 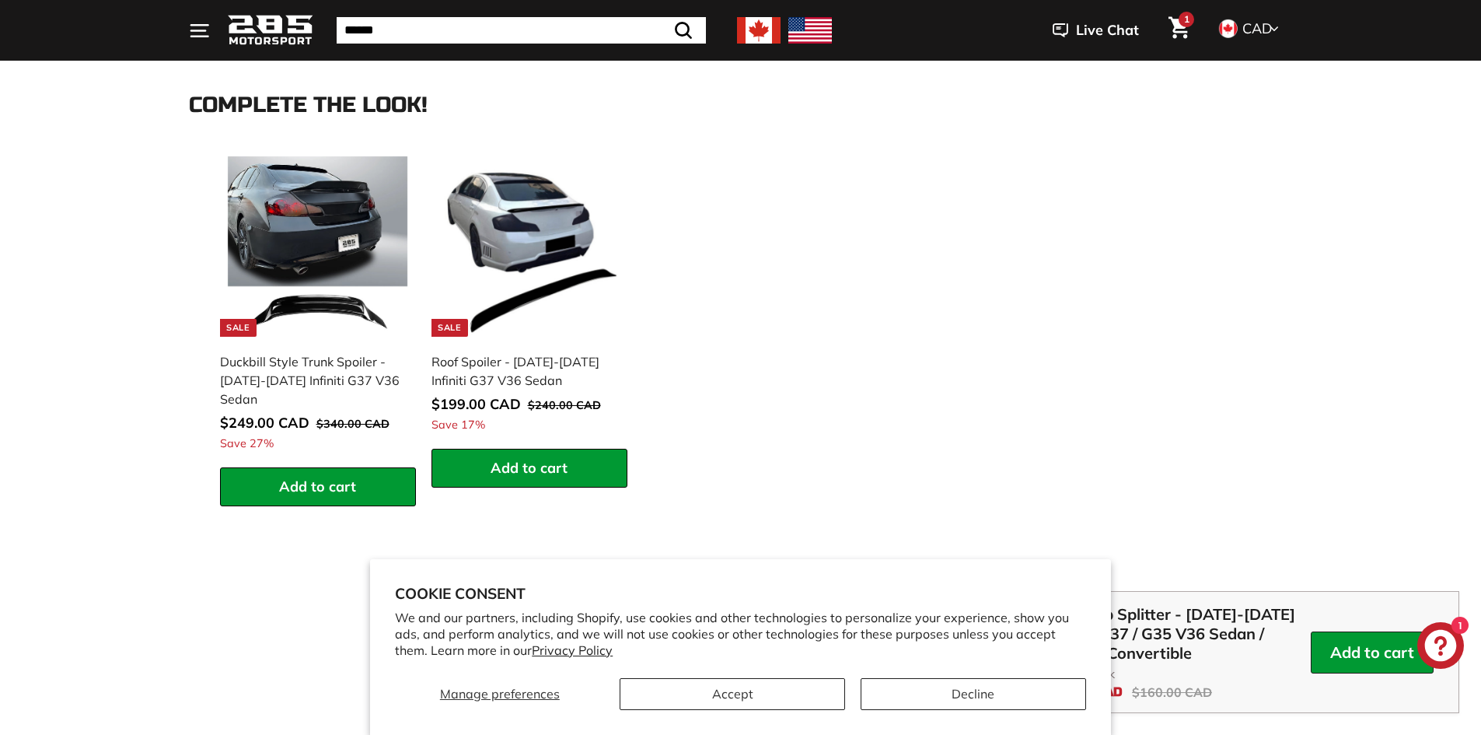 What do you see at coordinates (500, 693) in the screenshot?
I see `span: Manage preferences` at bounding box center [500, 693].